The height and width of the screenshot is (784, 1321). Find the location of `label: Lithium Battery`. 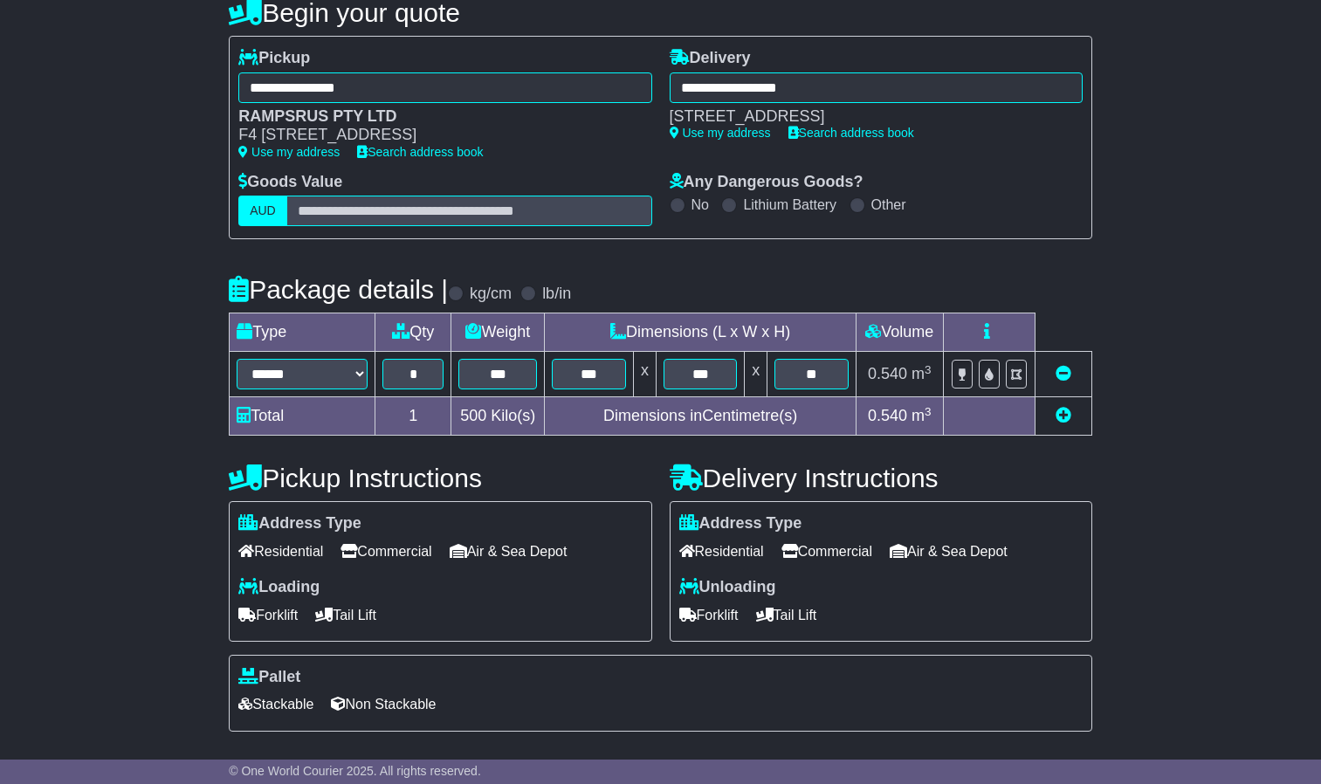

label: Lithium Battery is located at coordinates (789, 204).